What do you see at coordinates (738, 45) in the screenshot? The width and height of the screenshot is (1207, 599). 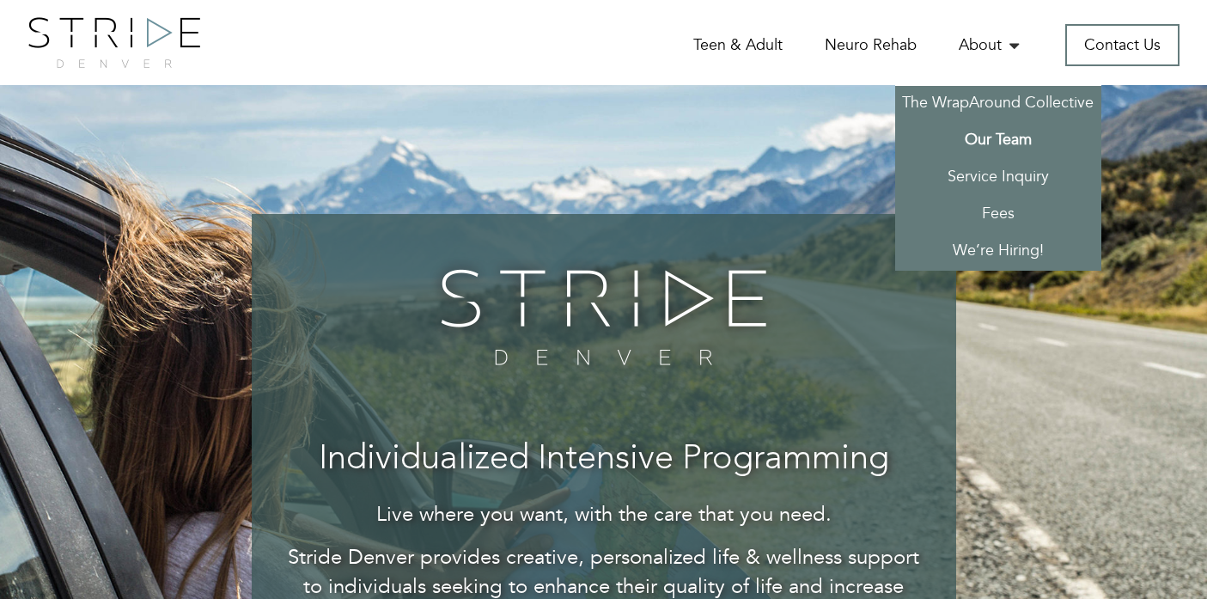 I see `a: Teen & Adult` at bounding box center [738, 45].